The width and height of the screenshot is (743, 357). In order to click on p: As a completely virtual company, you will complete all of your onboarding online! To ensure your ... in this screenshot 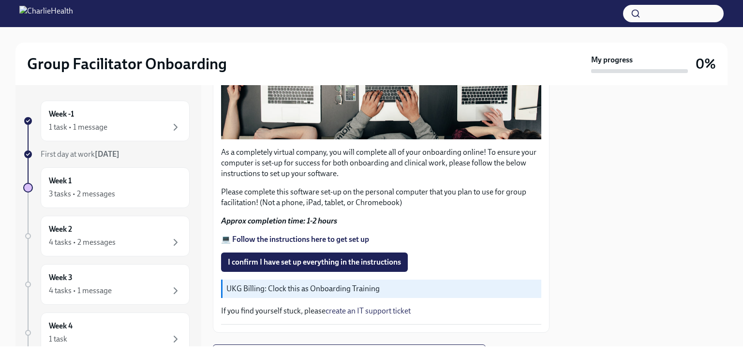, I will do `click(381, 163)`.